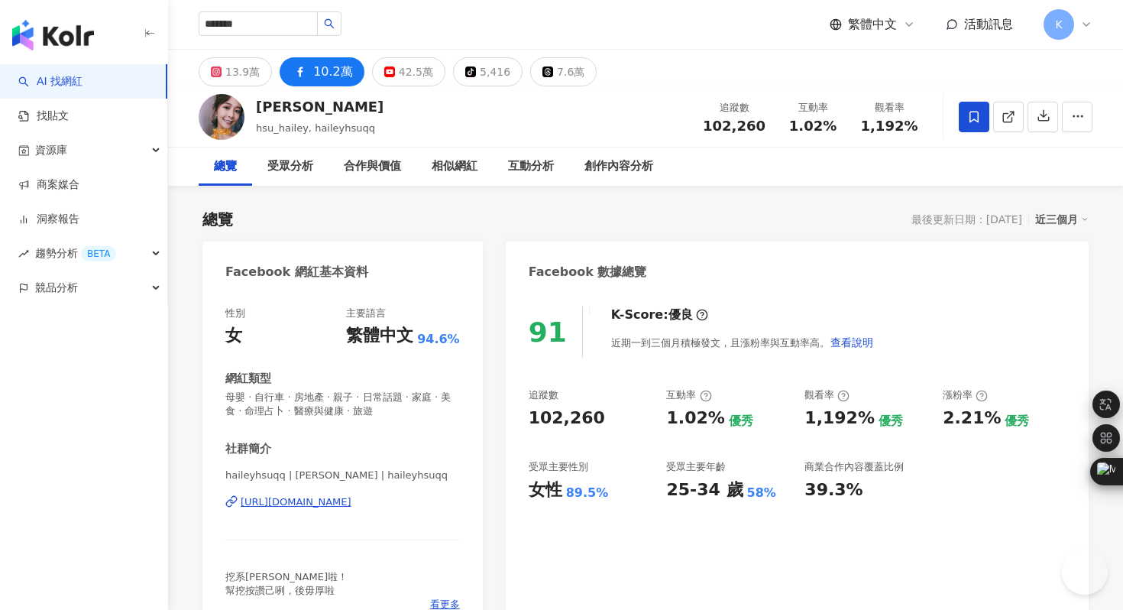  What do you see at coordinates (619, 167) in the screenshot?
I see `div: 創作內容分析` at bounding box center [619, 167].